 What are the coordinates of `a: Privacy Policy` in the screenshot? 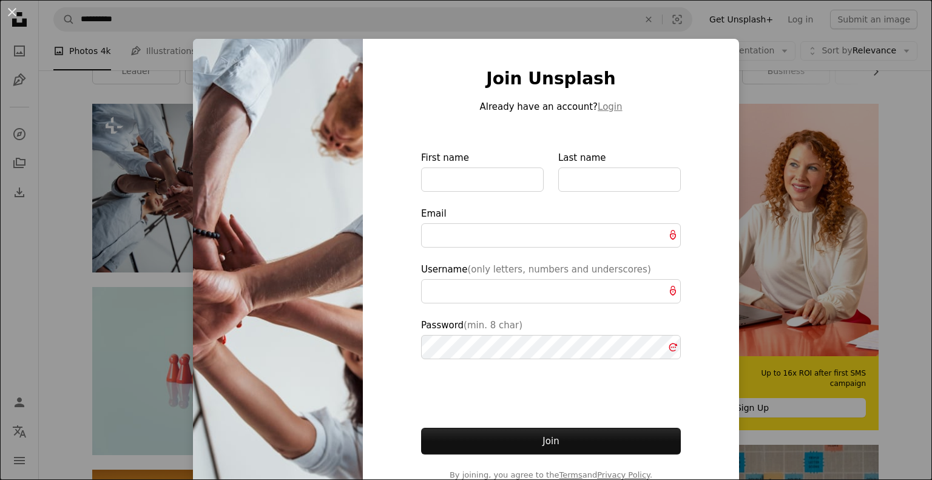 It's located at (623, 474).